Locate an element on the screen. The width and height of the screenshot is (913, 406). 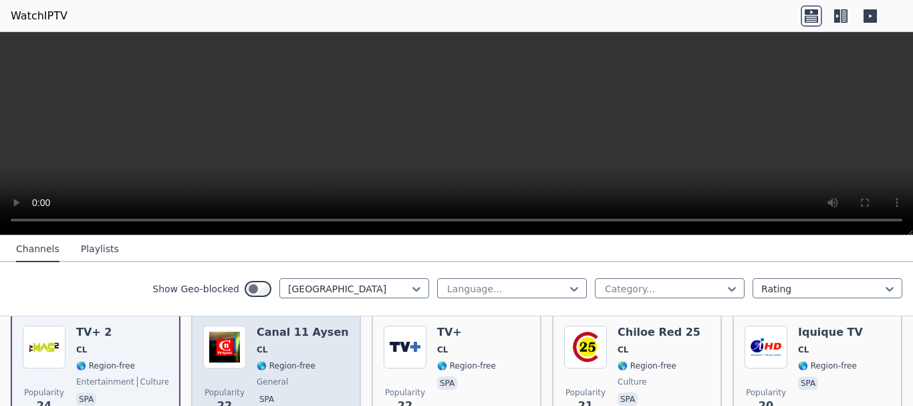
h6: TV+ 2 is located at coordinates (122, 332).